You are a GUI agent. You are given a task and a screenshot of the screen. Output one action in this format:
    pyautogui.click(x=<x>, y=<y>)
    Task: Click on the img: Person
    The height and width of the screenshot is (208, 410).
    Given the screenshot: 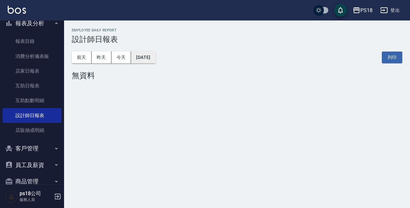 What is the action you would take?
    pyautogui.click(x=12, y=197)
    